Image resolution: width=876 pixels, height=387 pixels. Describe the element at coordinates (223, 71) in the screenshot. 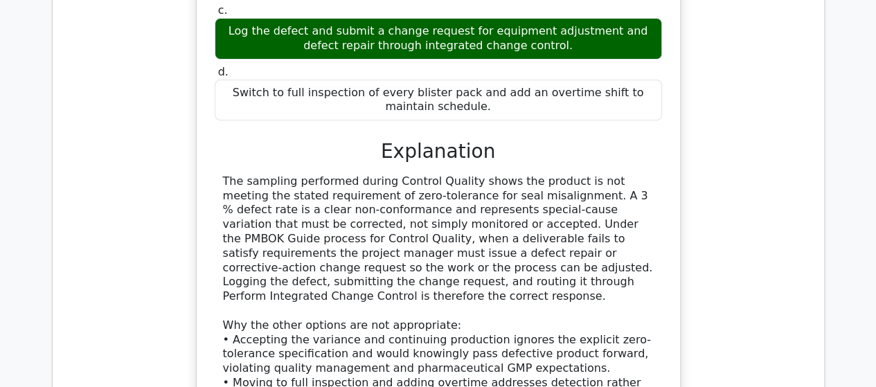

I see `span: d.` at that location.